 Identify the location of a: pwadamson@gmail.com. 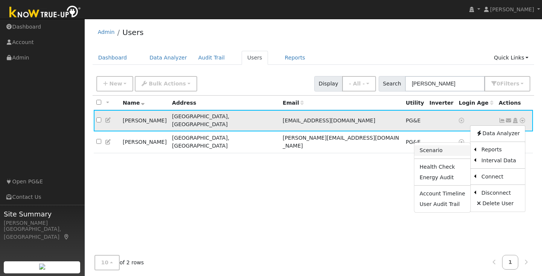
(509, 121).